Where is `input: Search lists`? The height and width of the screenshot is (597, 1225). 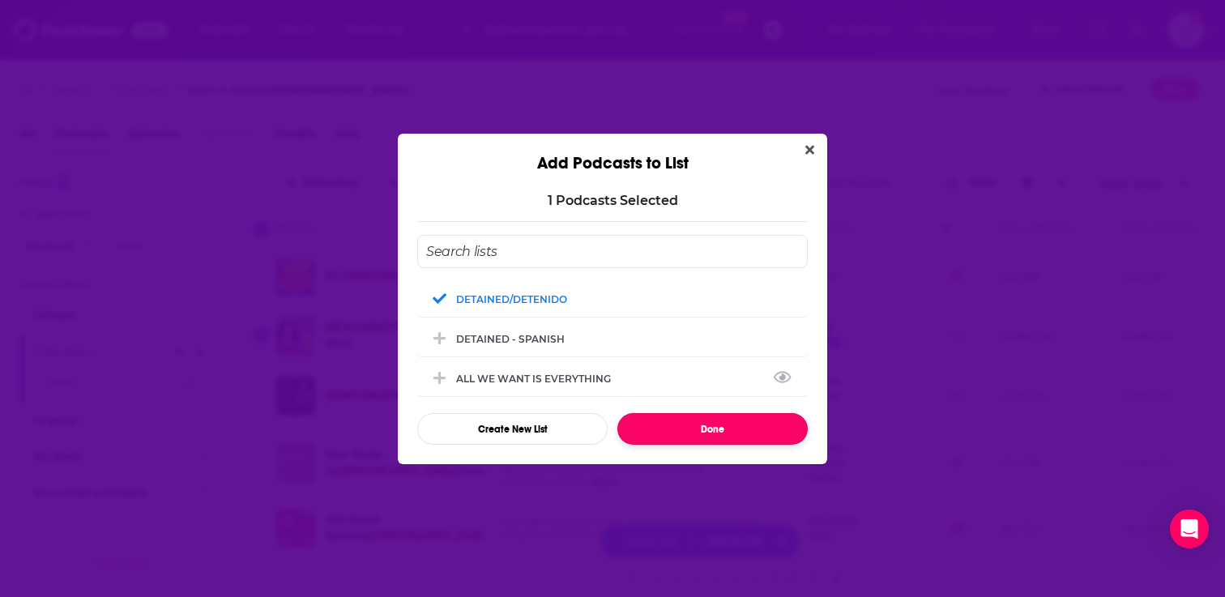 input: Search lists is located at coordinates (612, 251).